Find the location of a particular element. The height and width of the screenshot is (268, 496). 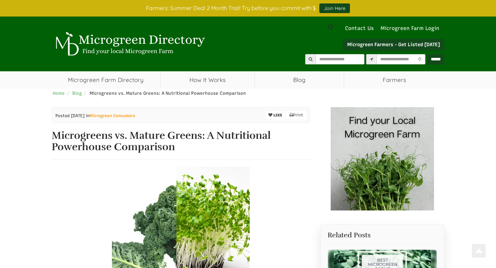

span: Microgreens vs. Mature Greens: A Nutritional Powerhouse Comparison is located at coordinates (168, 93).